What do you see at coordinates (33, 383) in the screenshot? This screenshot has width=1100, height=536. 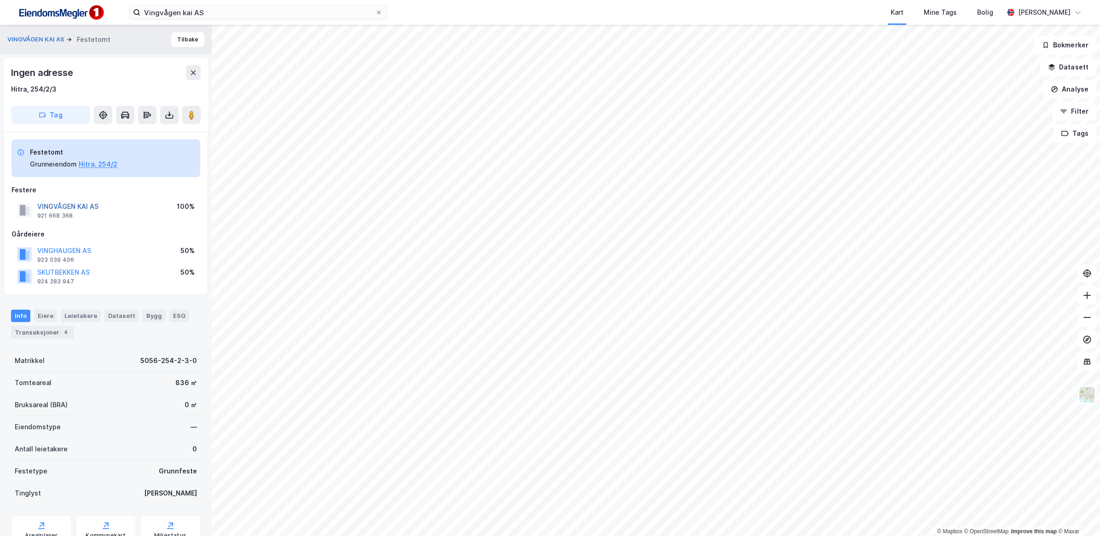 I see `div: Tomteareal` at bounding box center [33, 383].